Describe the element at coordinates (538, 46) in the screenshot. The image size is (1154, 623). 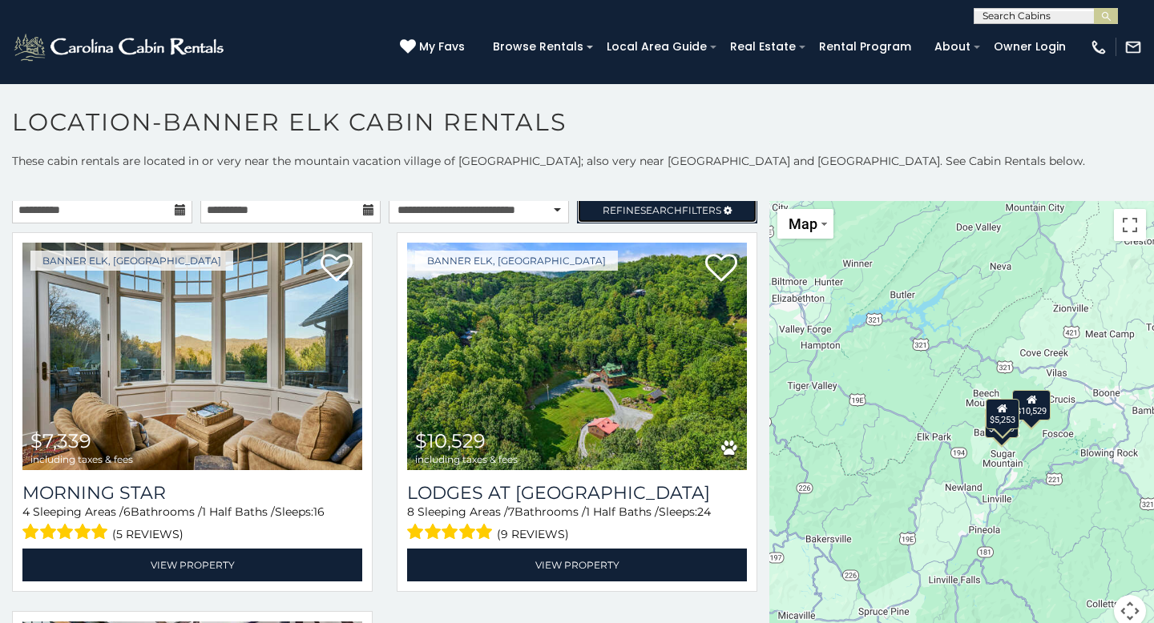
I see `a: Browse Rentals` at that location.